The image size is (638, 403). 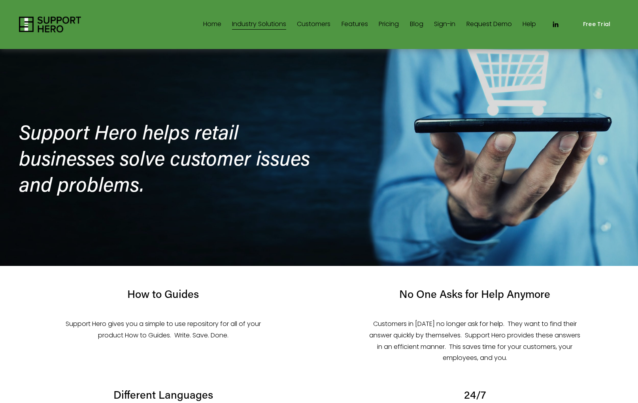 I want to click on a: Features, so click(x=355, y=25).